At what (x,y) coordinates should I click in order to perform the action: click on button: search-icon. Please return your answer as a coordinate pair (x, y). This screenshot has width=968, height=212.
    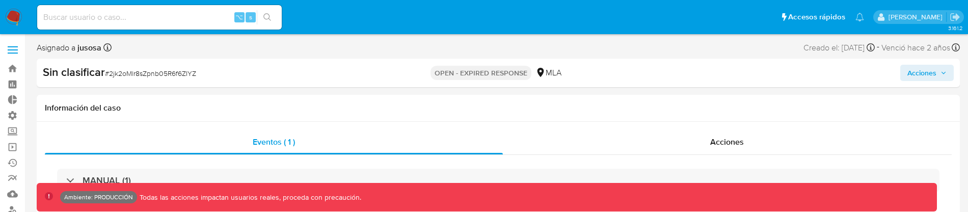
    Looking at the image, I should click on (267, 17).